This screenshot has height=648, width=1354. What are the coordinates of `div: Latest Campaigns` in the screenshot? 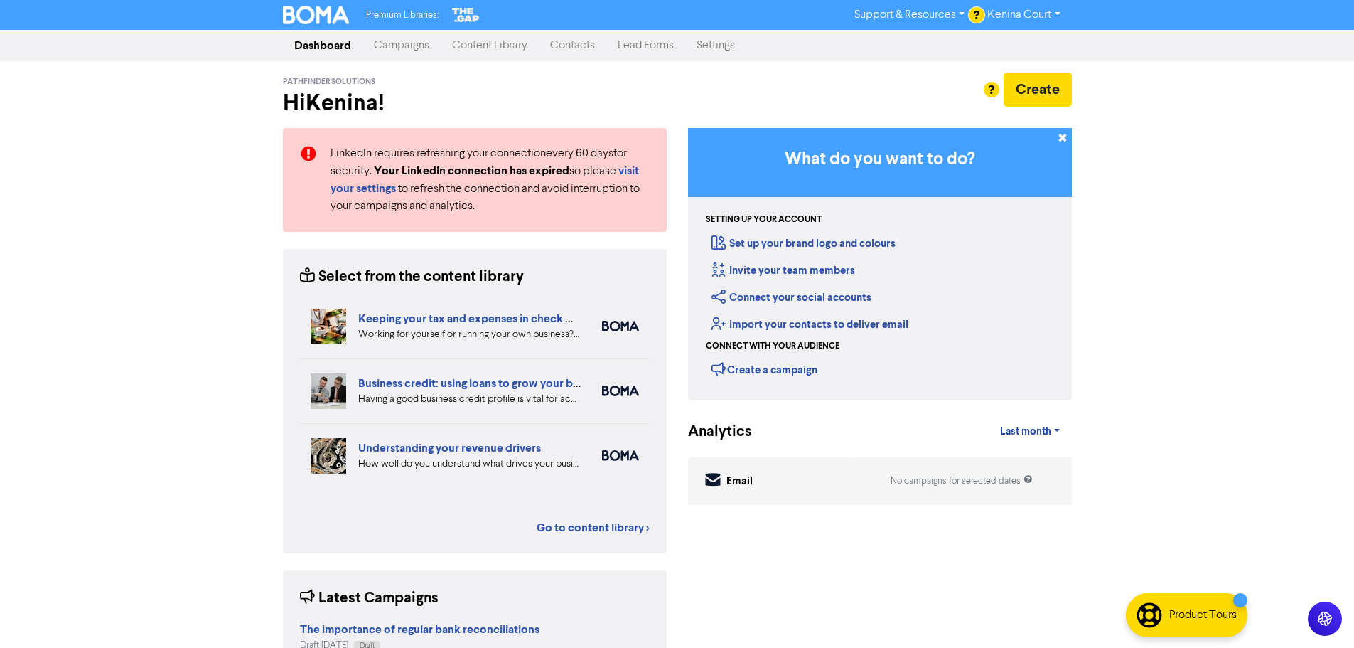 It's located at (369, 598).